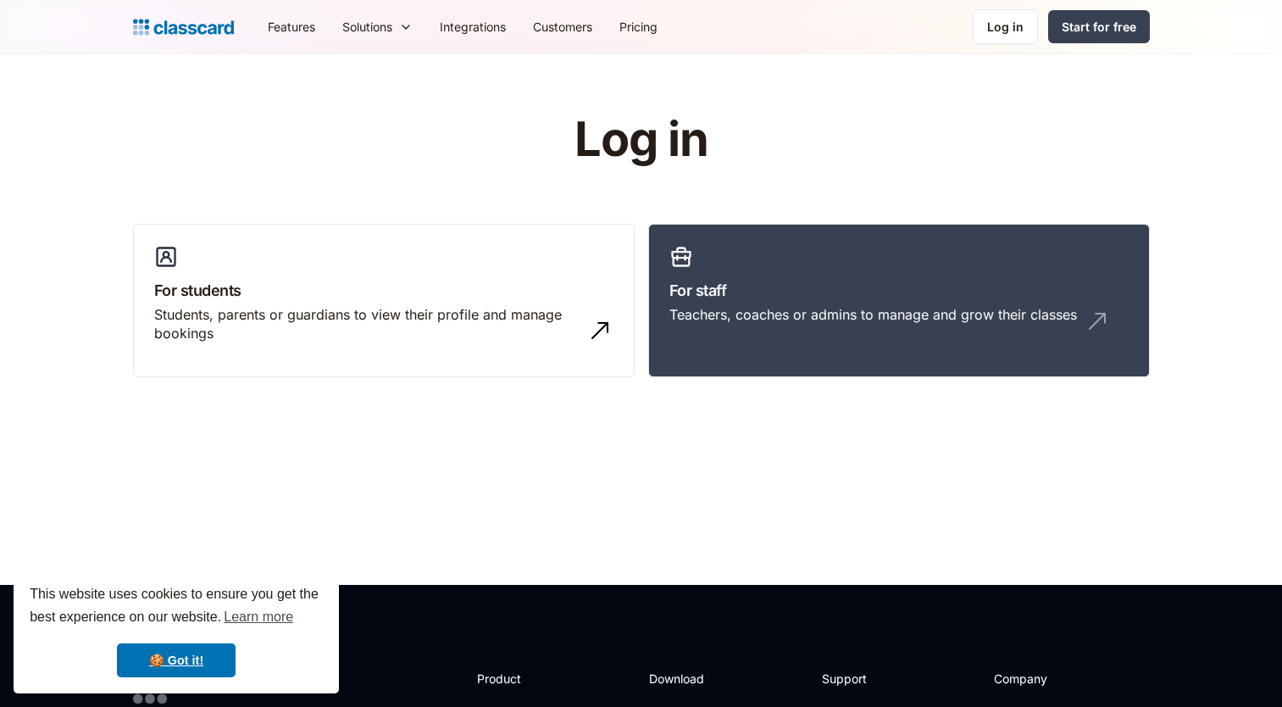 The height and width of the screenshot is (707, 1282). What do you see at coordinates (384, 290) in the screenshot?
I see `h3: For students` at bounding box center [384, 290].